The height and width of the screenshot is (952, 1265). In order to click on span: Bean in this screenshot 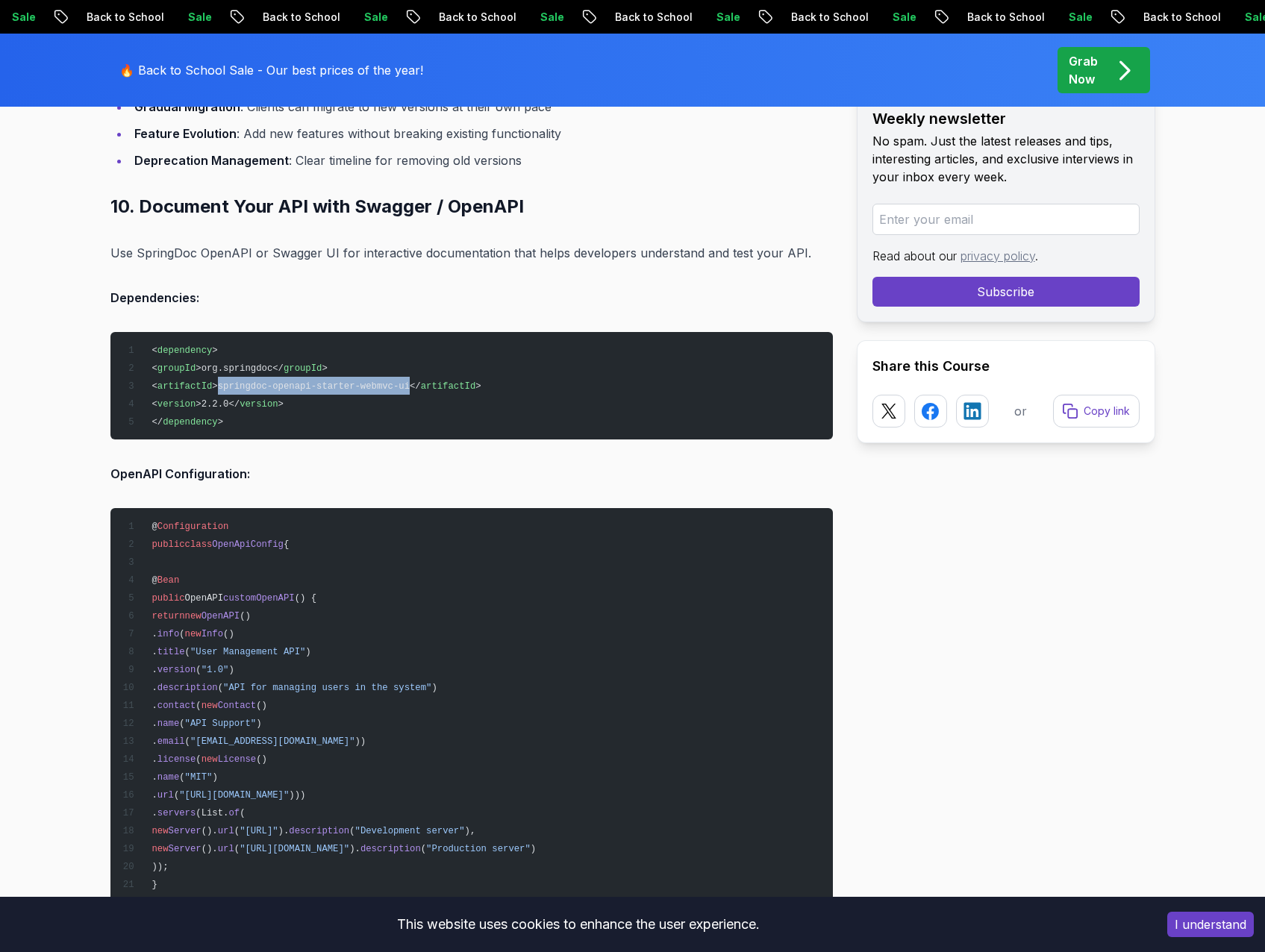, I will do `click(168, 580)`.